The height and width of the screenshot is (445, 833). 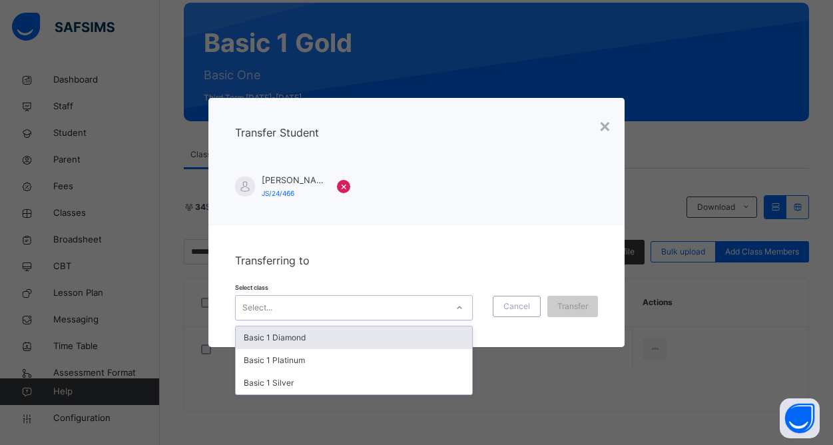 I want to click on div: Basic 1 Diamond, so click(x=354, y=338).